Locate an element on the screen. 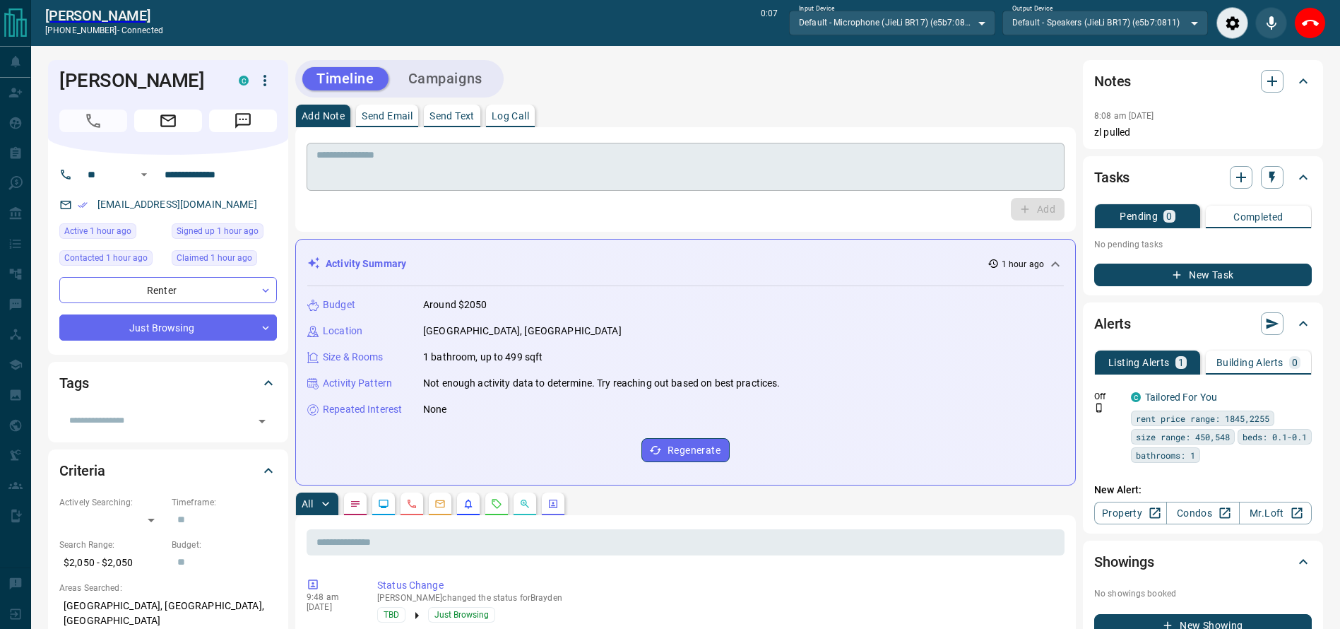 The width and height of the screenshot is (1340, 629). div: Activity Summary1 hour ago is located at coordinates (685, 263).